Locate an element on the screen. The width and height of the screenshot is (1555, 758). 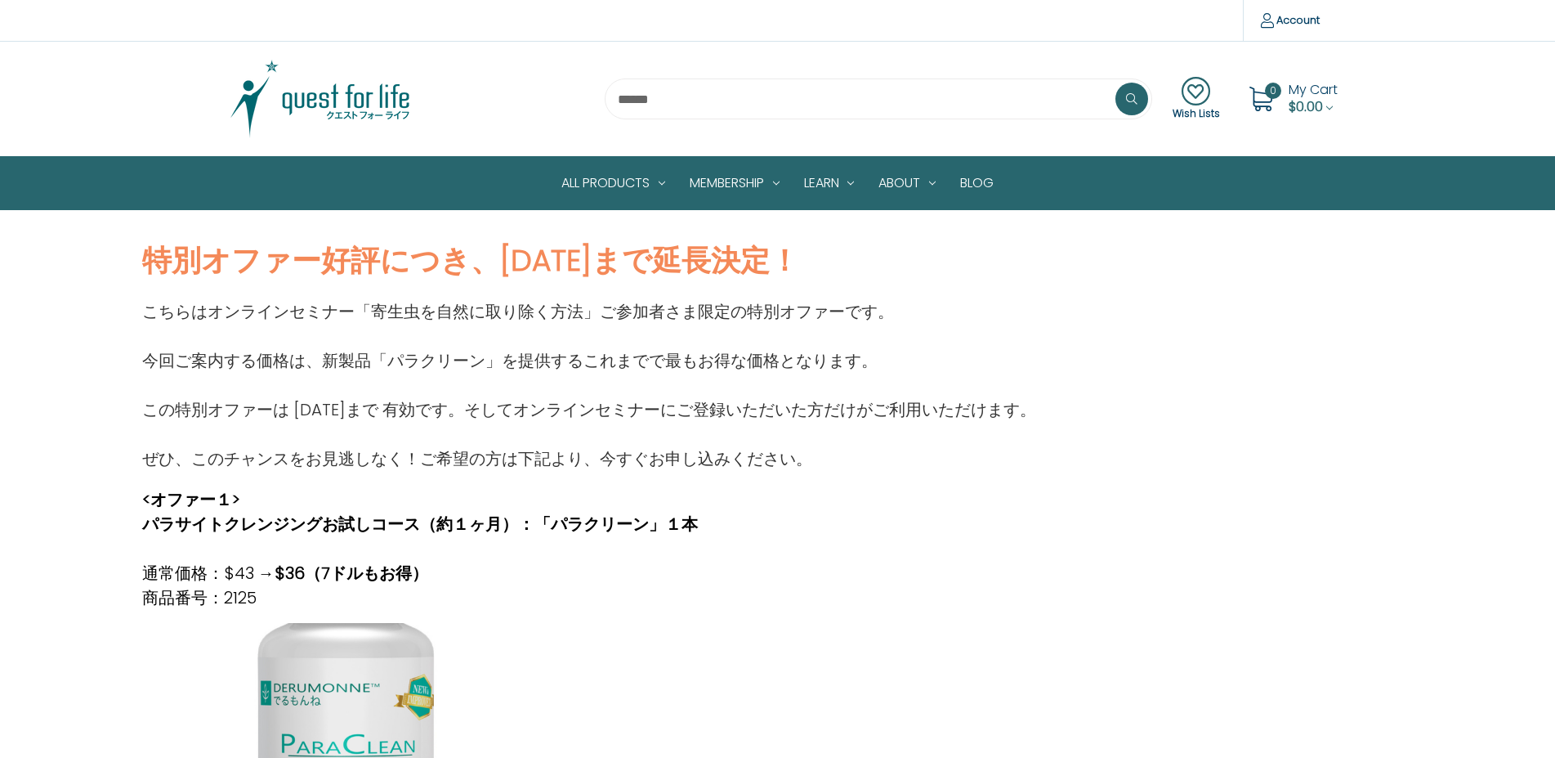
p: 通常価格：$43 → is located at coordinates (420, 573).